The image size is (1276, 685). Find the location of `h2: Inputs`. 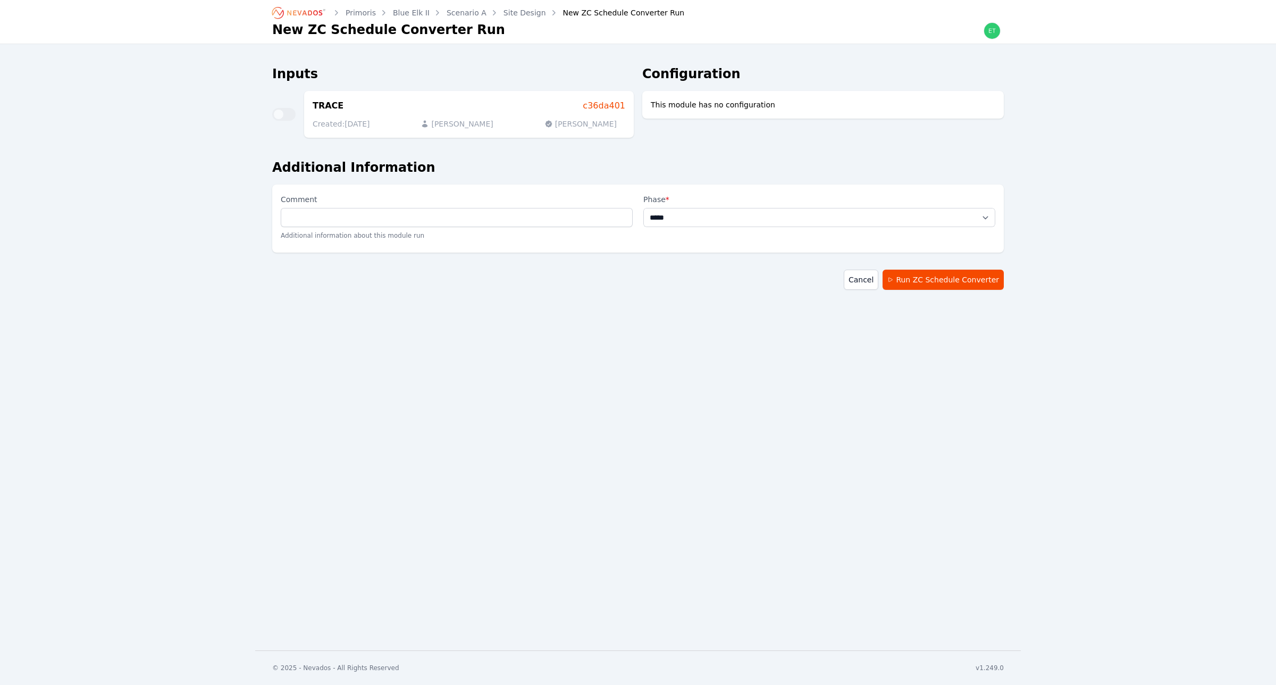

h2: Inputs is located at coordinates (453, 74).